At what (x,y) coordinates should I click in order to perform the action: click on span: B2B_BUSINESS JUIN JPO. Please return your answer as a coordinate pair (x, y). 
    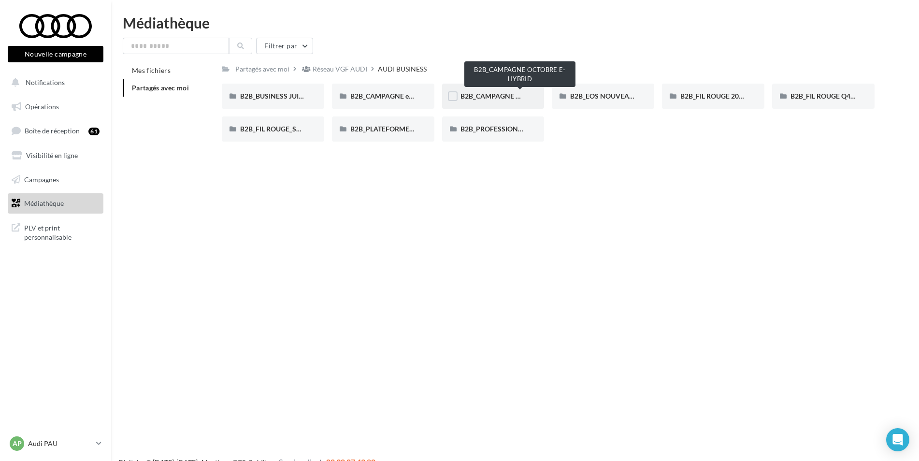
    Looking at the image, I should click on (279, 96).